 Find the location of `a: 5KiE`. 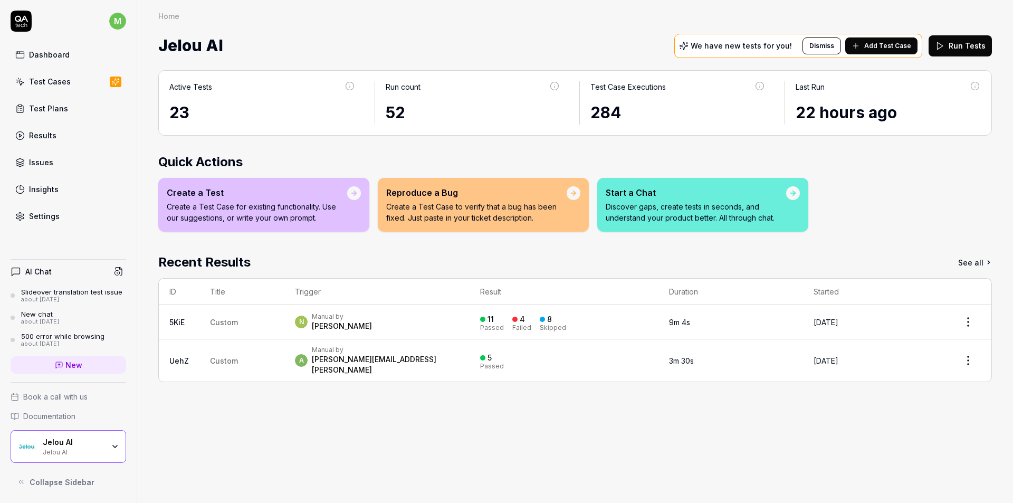

a: 5KiE is located at coordinates (177, 322).